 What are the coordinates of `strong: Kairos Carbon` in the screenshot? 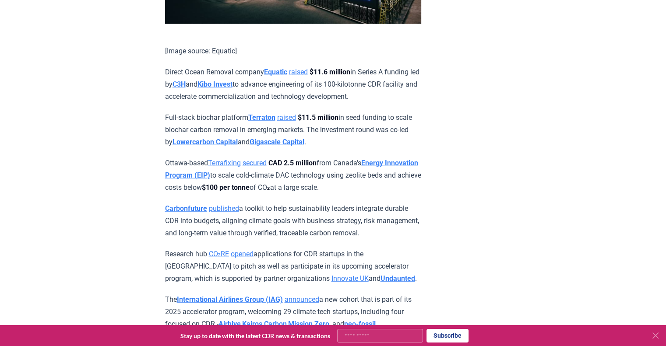 It's located at (265, 324).